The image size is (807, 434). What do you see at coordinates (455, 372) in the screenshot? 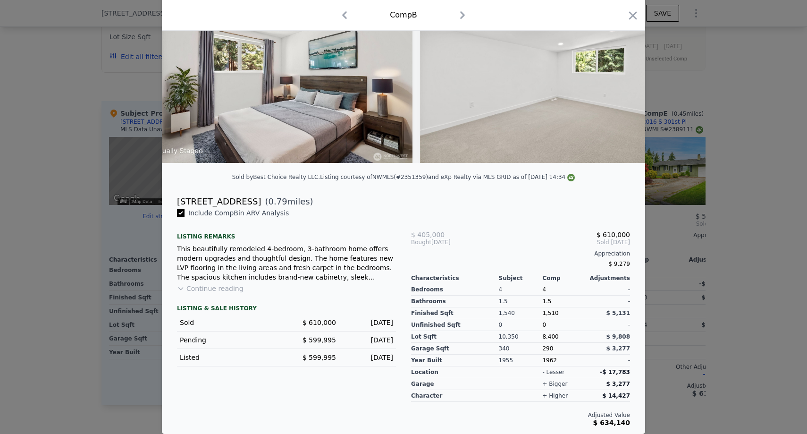
I see `div: location` at bounding box center [455, 372].